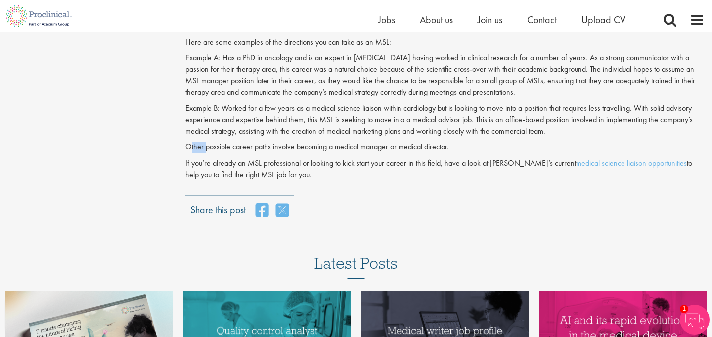 The image size is (712, 337). What do you see at coordinates (445, 147) in the screenshot?
I see `p: Other possible career paths involve becoming a medical manager or medical director.` at bounding box center [445, 147].